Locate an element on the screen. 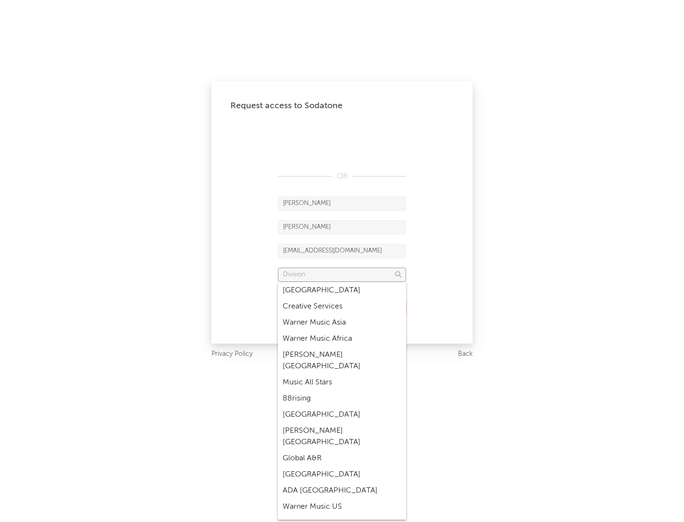  div: Global A&R is located at coordinates (342, 459).